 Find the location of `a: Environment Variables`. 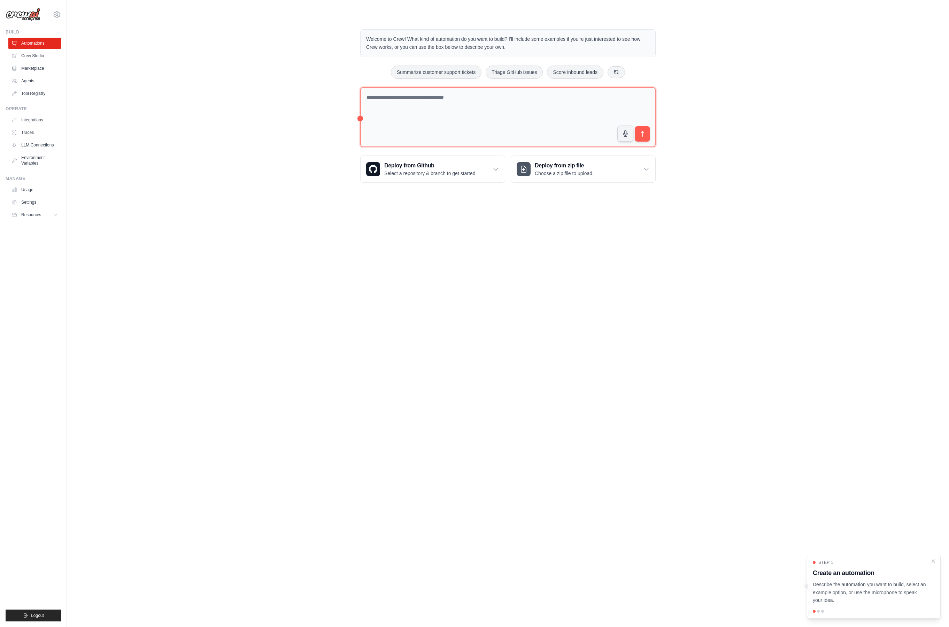

a: Environment Variables is located at coordinates (35, 160).